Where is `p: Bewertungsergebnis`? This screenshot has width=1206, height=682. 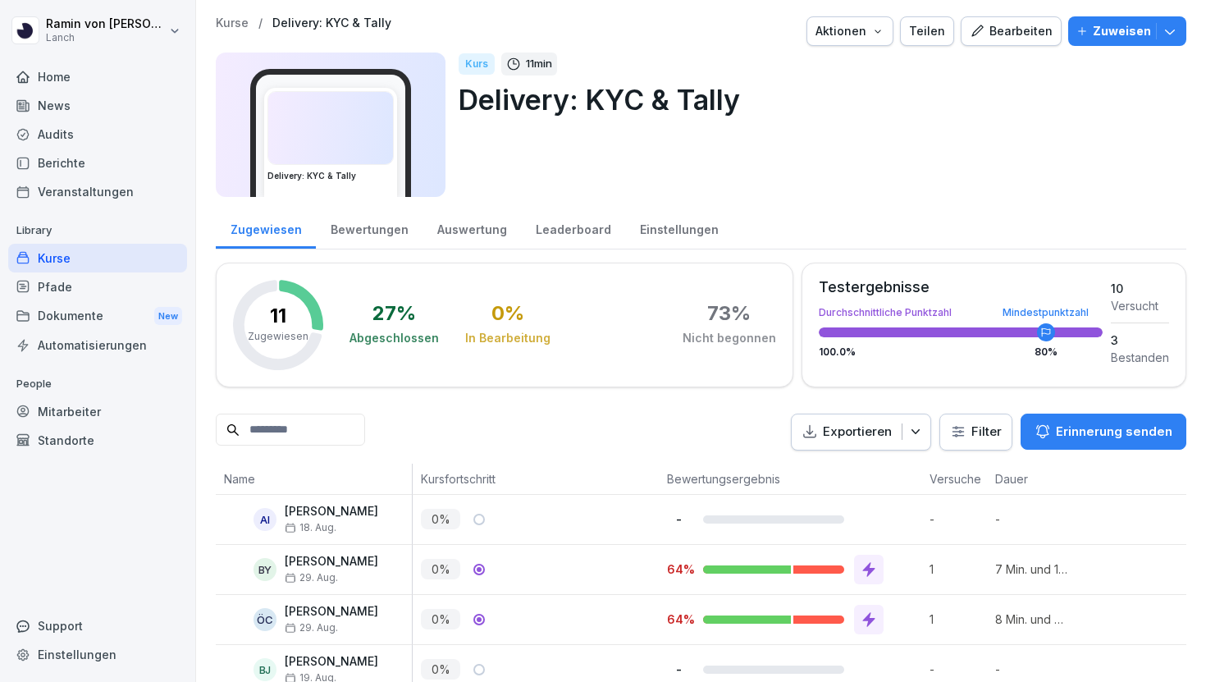
p: Bewertungsergebnis is located at coordinates (790, 478).